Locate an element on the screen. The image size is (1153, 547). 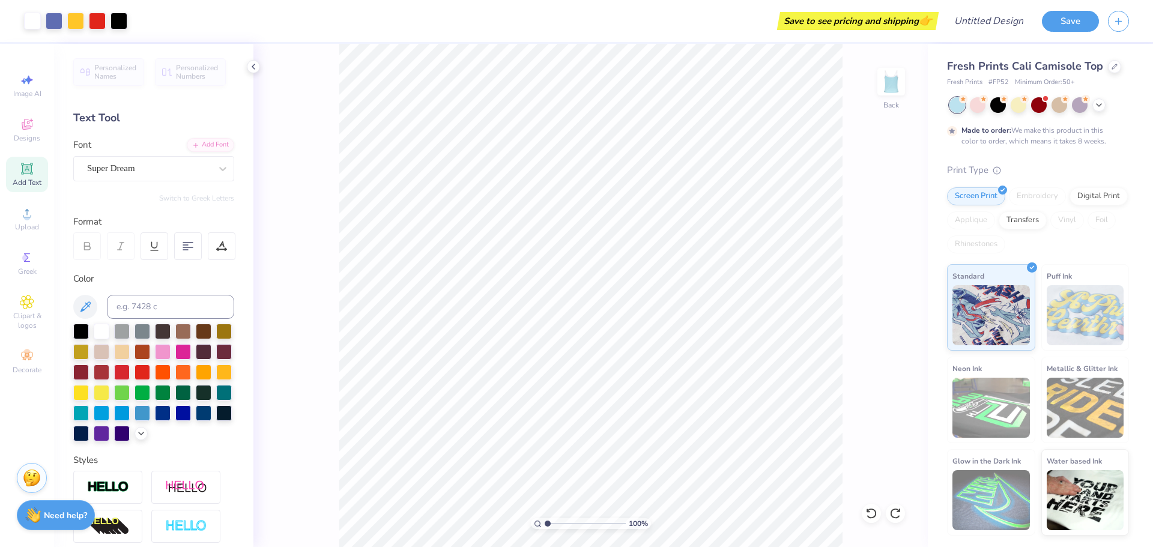
img: Neon Ink is located at coordinates (991, 408).